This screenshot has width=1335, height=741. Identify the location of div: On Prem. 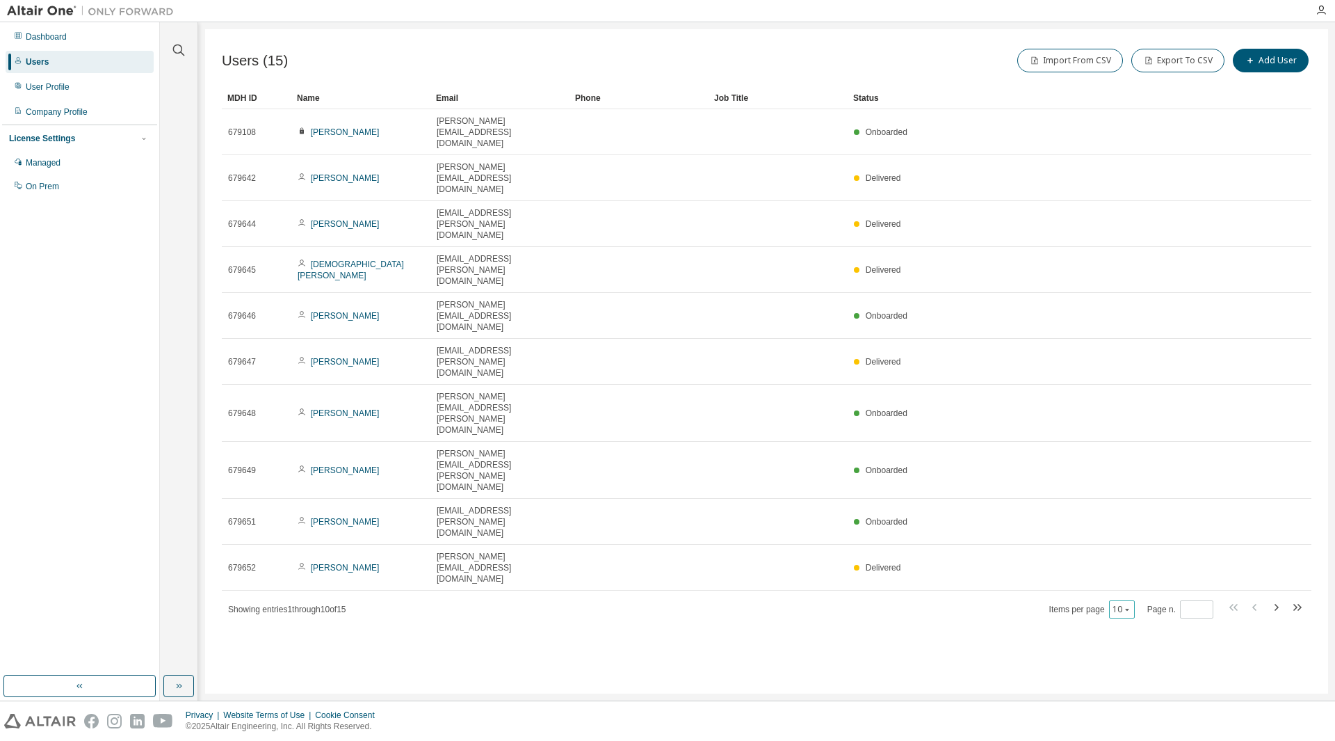
(42, 186).